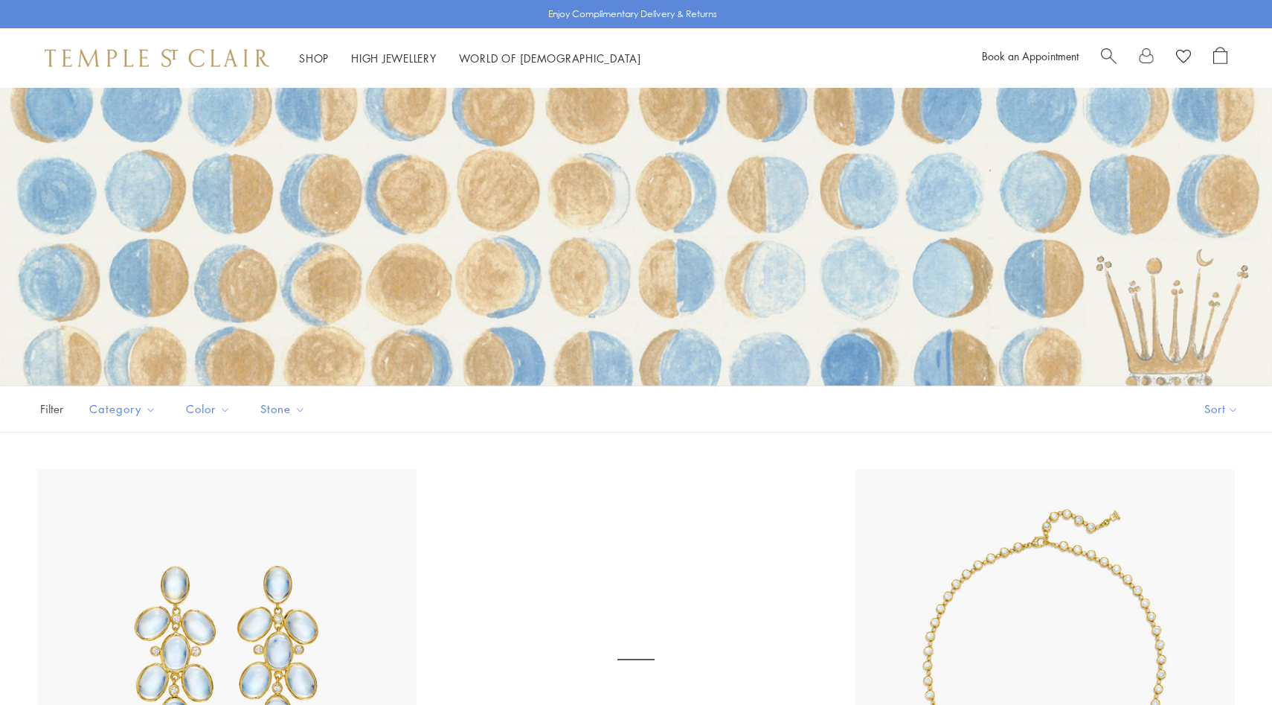 The image size is (1272, 705). What do you see at coordinates (157, 58) in the screenshot?
I see `img: Temple St. Clair` at bounding box center [157, 58].